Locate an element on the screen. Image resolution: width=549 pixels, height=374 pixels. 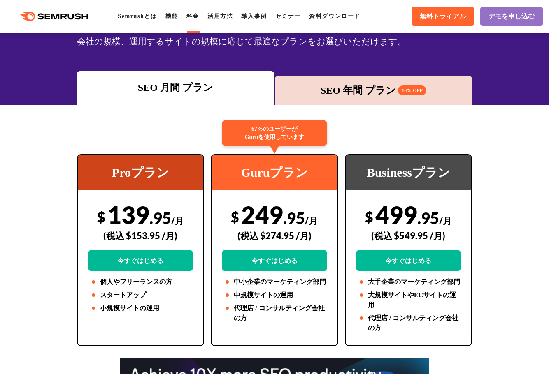
span: 無料トライアル is located at coordinates (443, 16).